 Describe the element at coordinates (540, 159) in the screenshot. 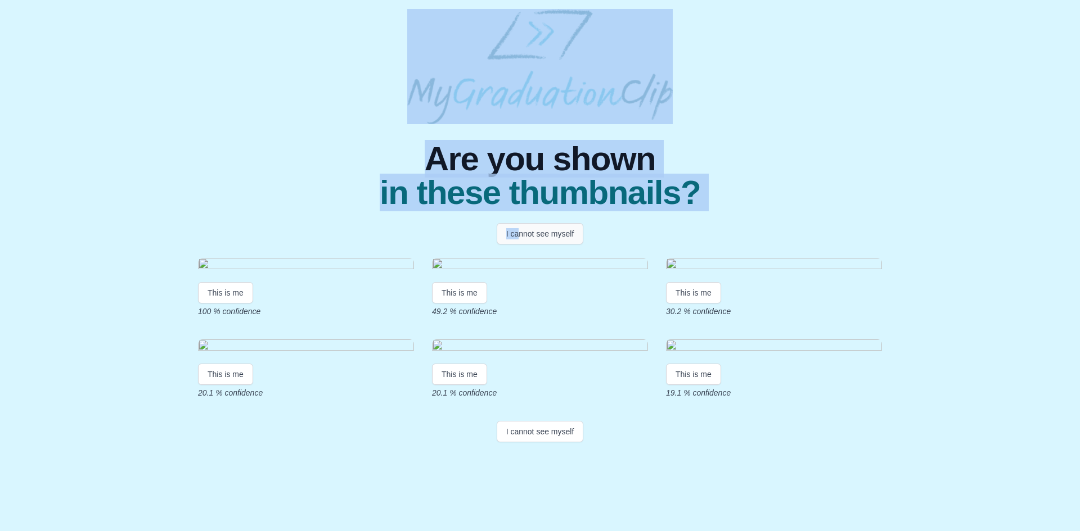

I see `span: Are you shown` at that location.